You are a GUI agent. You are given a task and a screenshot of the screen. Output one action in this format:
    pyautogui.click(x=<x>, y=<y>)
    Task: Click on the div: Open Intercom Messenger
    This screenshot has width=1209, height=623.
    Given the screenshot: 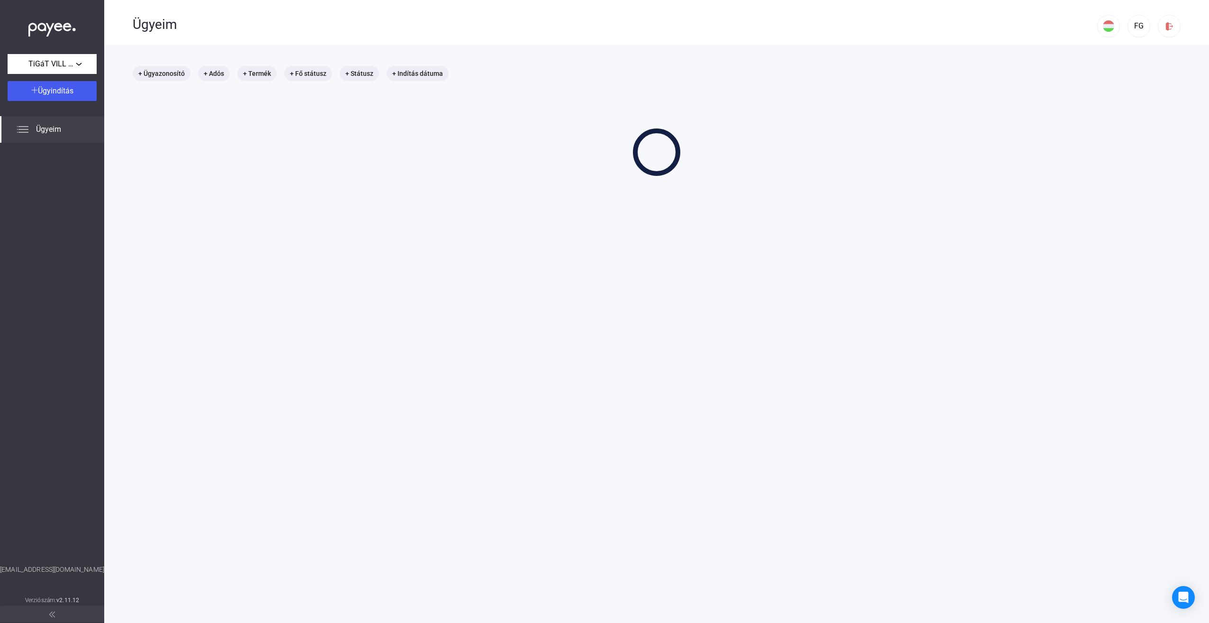 What is the action you would take?
    pyautogui.click(x=1183, y=597)
    